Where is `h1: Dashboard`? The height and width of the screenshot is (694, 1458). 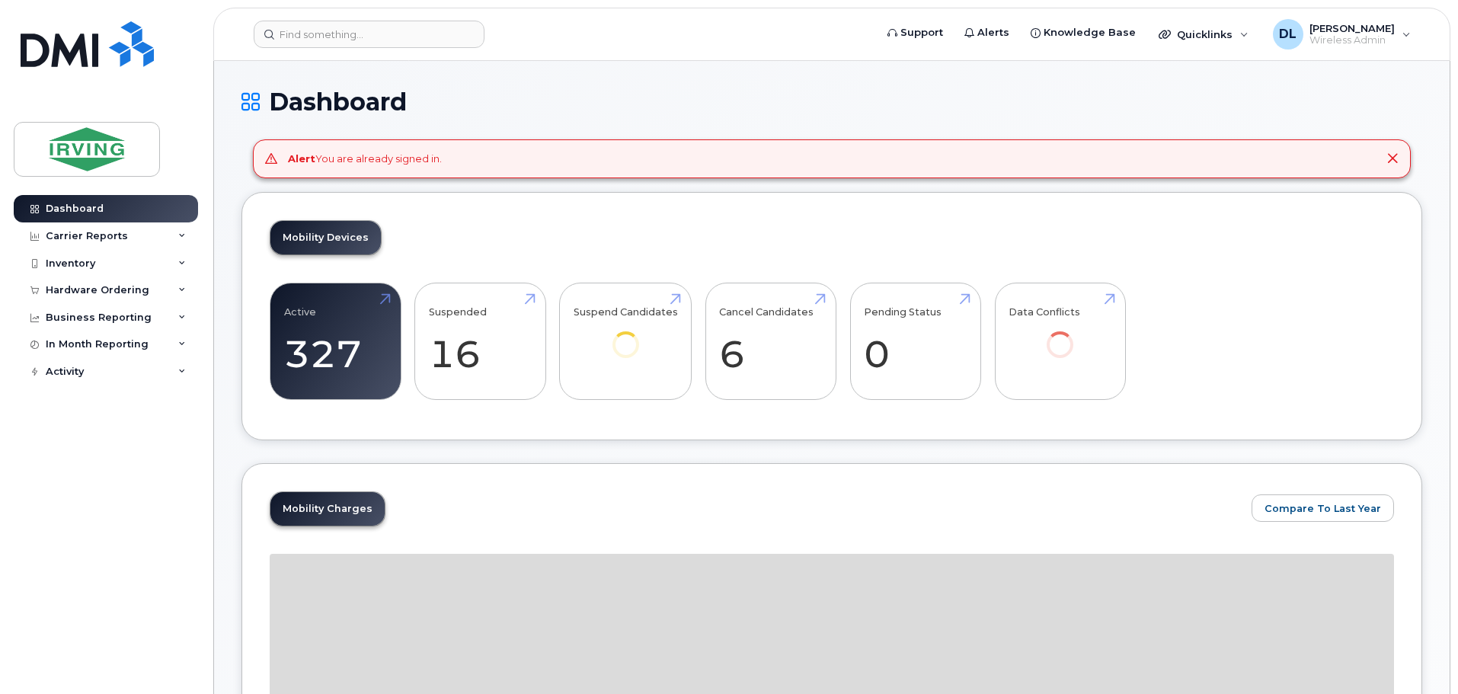 h1: Dashboard is located at coordinates (832, 101).